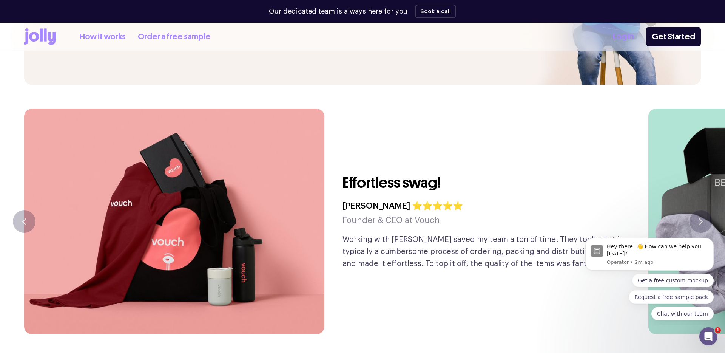 The width and height of the screenshot is (725, 353). What do you see at coordinates (338, 11) in the screenshot?
I see `p: Our dedicated team is always here for you` at bounding box center [338, 11].